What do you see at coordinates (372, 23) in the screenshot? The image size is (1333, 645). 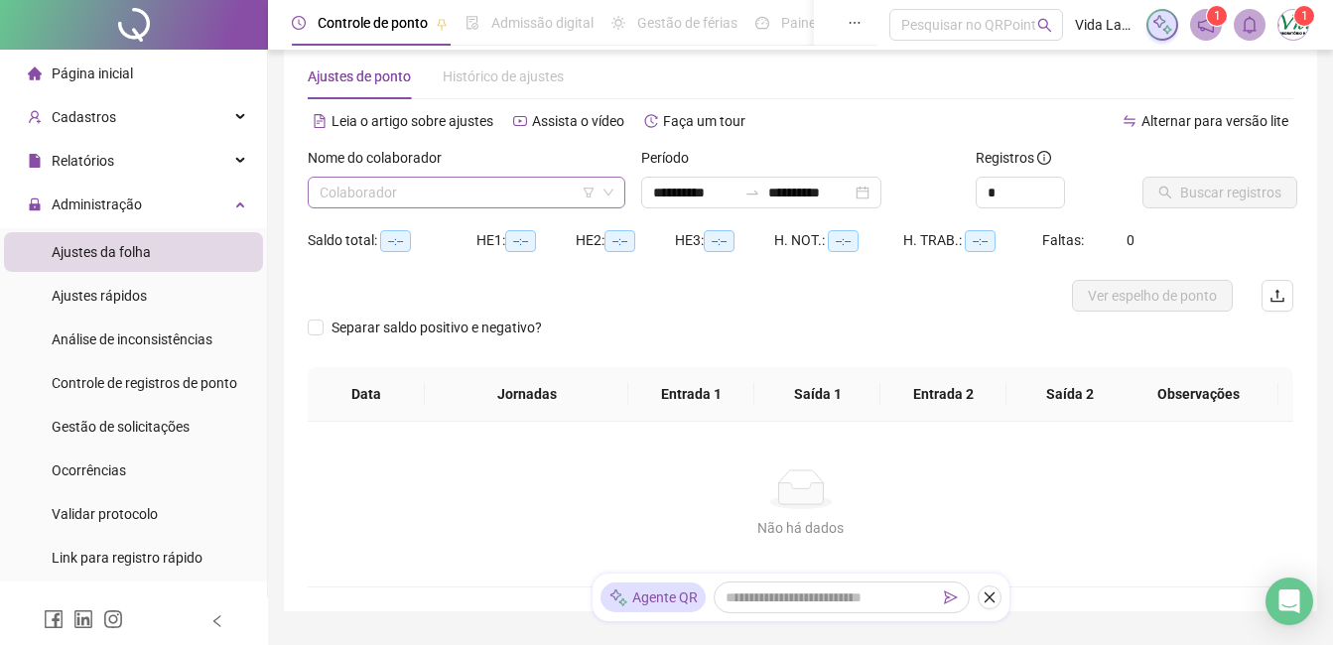 I see `span: Controle de ponto` at bounding box center [372, 23].